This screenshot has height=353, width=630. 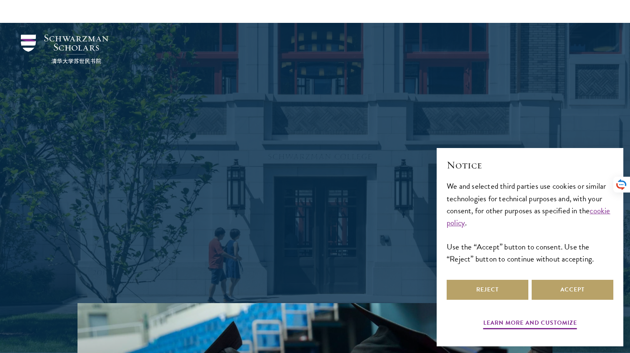 What do you see at coordinates (530, 222) in the screenshot?
I see `div: We and selected third parties use cookies or similar technologies for technical purposes and, wit...` at bounding box center [530, 222].